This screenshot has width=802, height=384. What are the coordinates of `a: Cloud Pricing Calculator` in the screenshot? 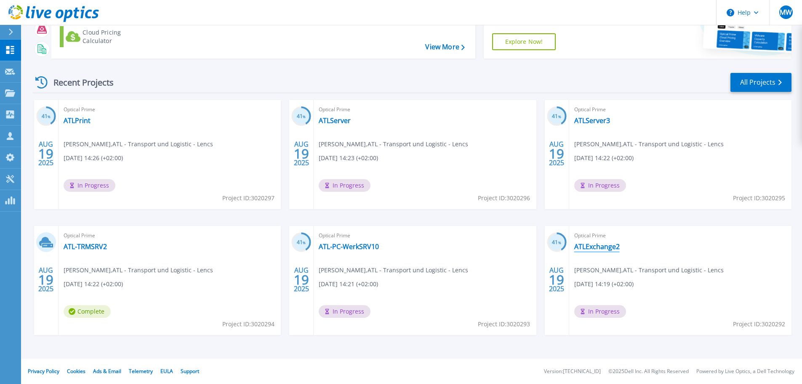 It's located at (107, 37).